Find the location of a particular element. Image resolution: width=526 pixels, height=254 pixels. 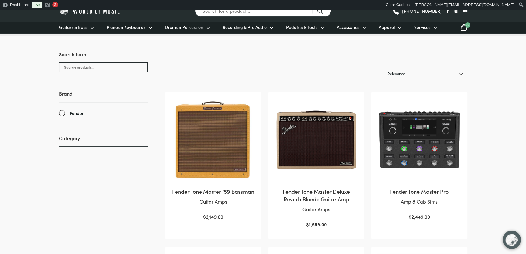

img: launcher button is located at coordinates (13, 13).